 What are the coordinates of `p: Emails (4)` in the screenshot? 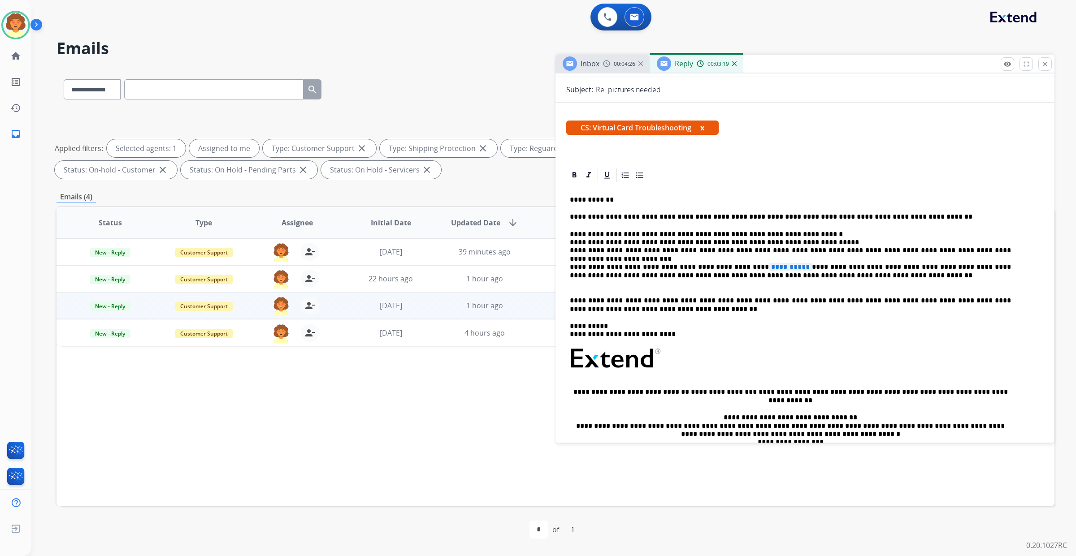 It's located at (76, 197).